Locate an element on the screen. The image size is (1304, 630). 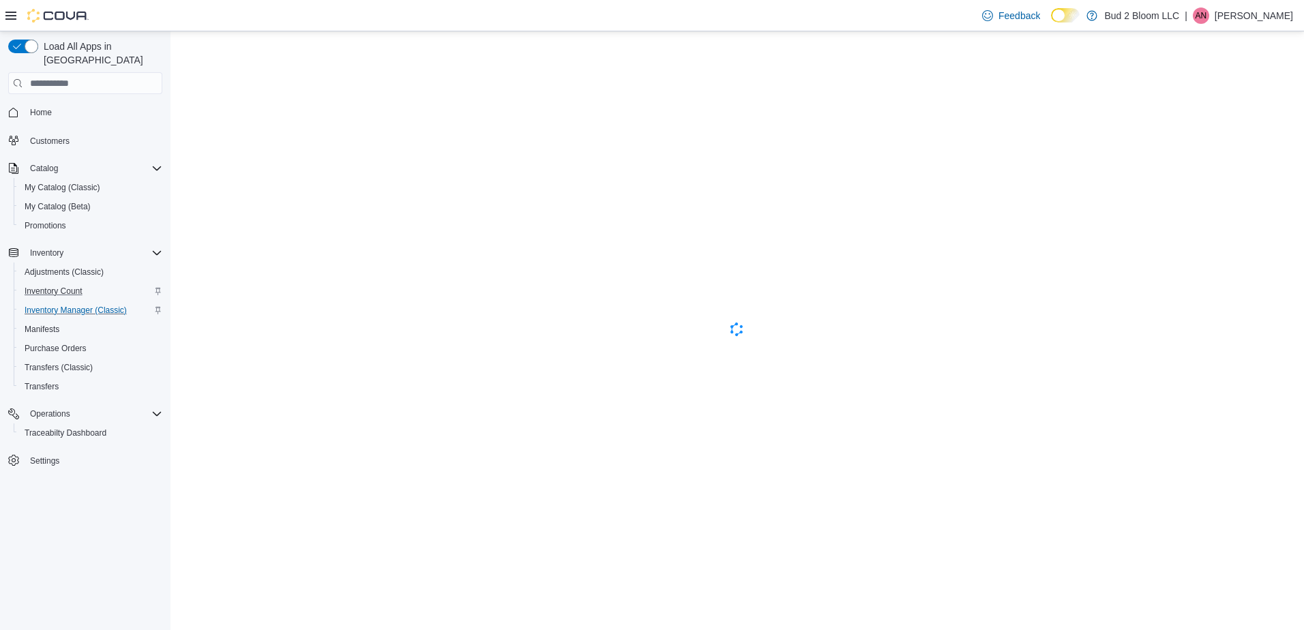
a: Inventory Manager (Classic) is located at coordinates (76, 310).